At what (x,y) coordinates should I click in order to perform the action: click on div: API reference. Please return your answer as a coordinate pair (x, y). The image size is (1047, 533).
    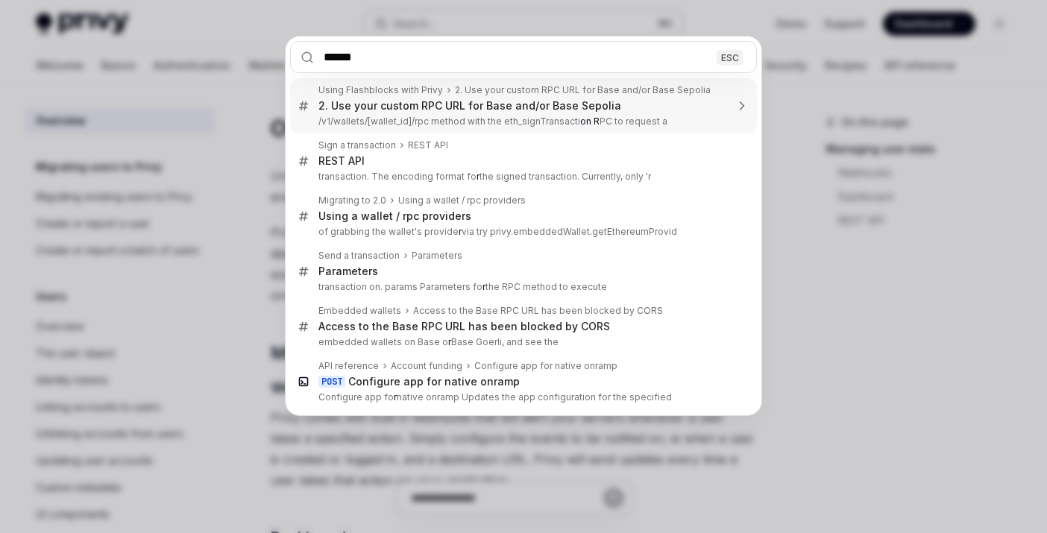
    Looking at the image, I should click on (348, 366).